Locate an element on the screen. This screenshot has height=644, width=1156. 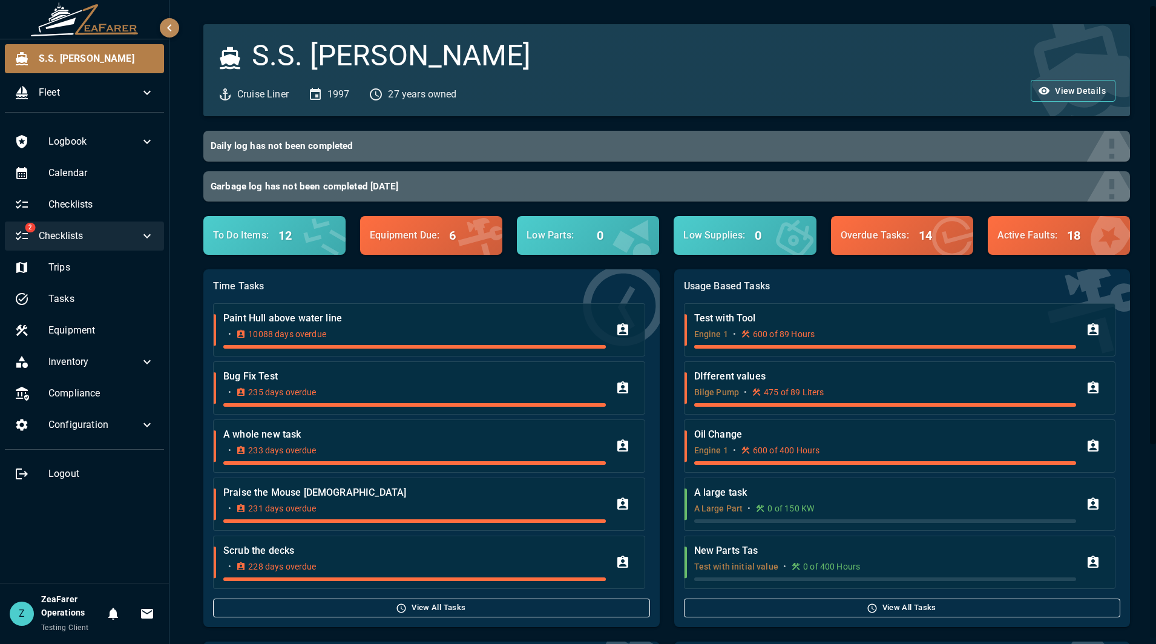
div: Logout is located at coordinates (84, 474).